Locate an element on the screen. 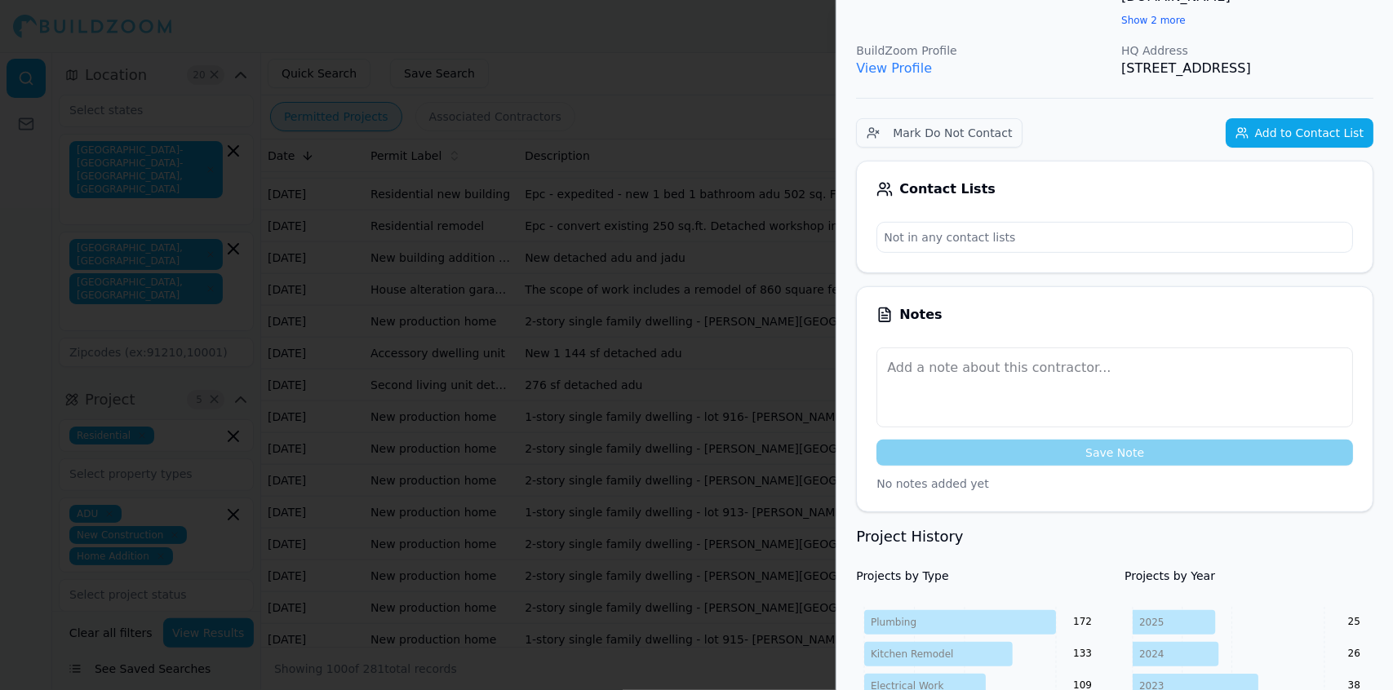 The image size is (1393, 690). button: Add to Contact List is located at coordinates (1299, 133).